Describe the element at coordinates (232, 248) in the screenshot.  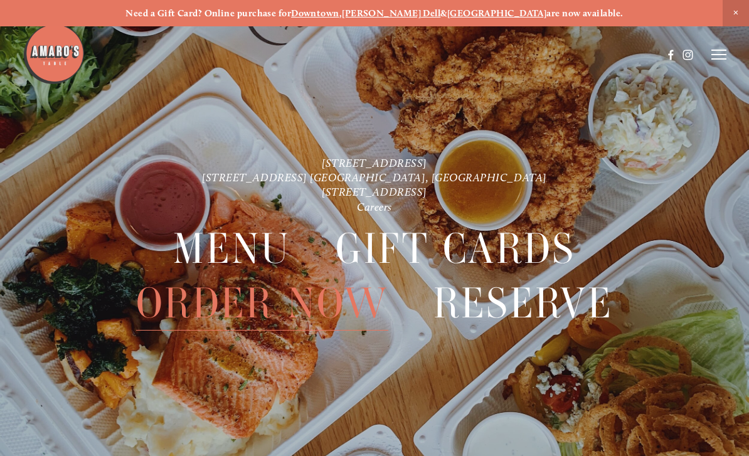
I see `span: Menu` at that location.